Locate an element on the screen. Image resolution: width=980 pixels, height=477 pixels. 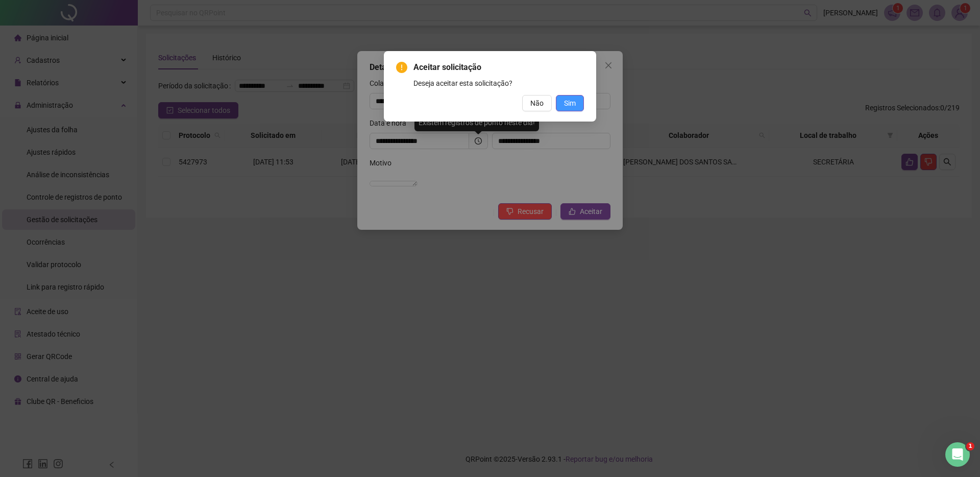
span: Aceitar solicitação is located at coordinates (499, 67).